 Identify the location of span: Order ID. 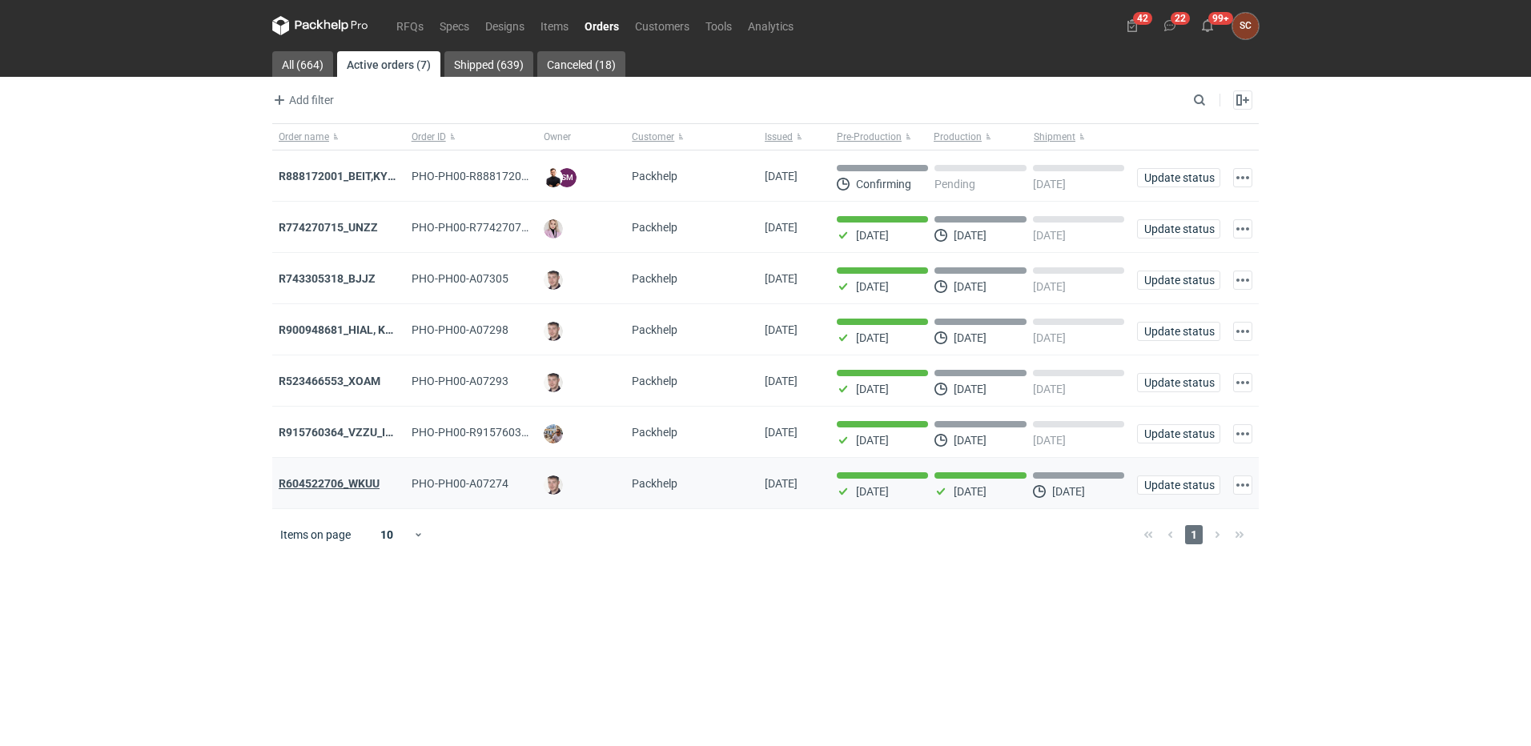
(428, 137).